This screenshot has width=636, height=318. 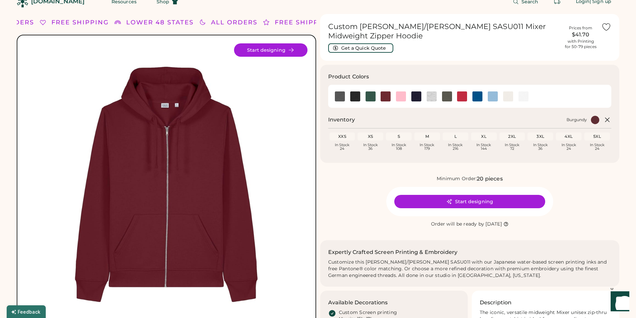 What do you see at coordinates (493, 97) in the screenshot?
I see `div: Sky Blue` at bounding box center [493, 97].